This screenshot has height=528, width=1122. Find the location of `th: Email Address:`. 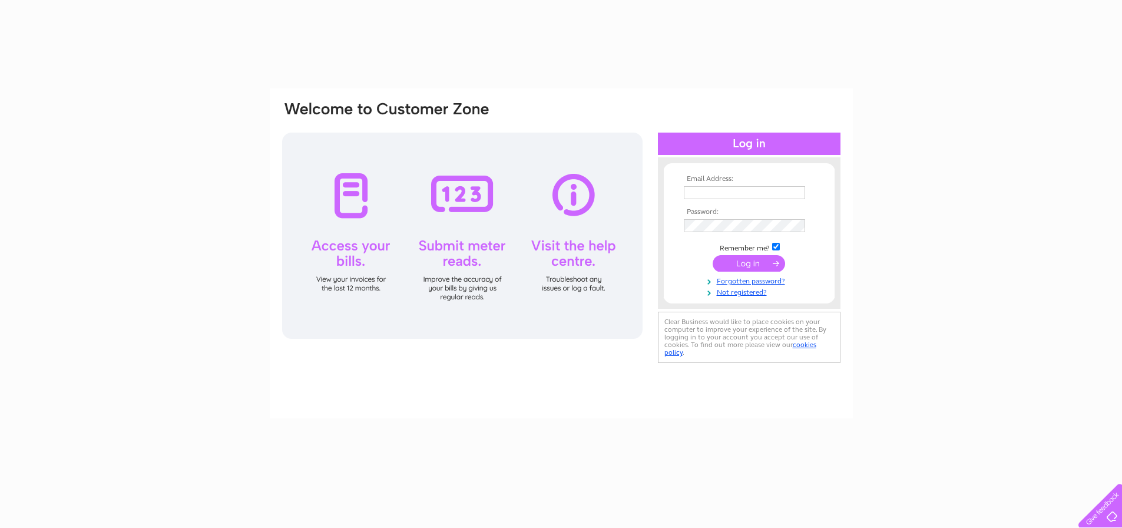

th: Email Address: is located at coordinates (749, 179).